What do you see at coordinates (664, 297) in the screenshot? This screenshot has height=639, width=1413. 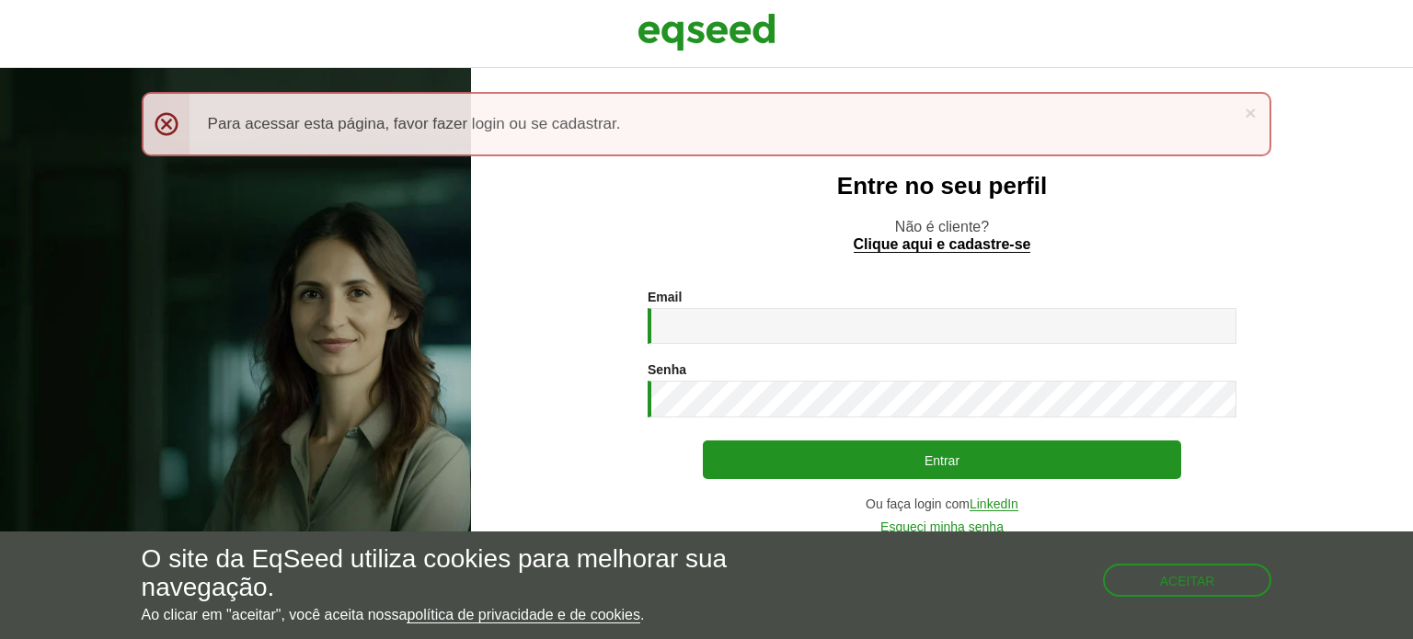 I see `label: Email` at bounding box center [664, 297].